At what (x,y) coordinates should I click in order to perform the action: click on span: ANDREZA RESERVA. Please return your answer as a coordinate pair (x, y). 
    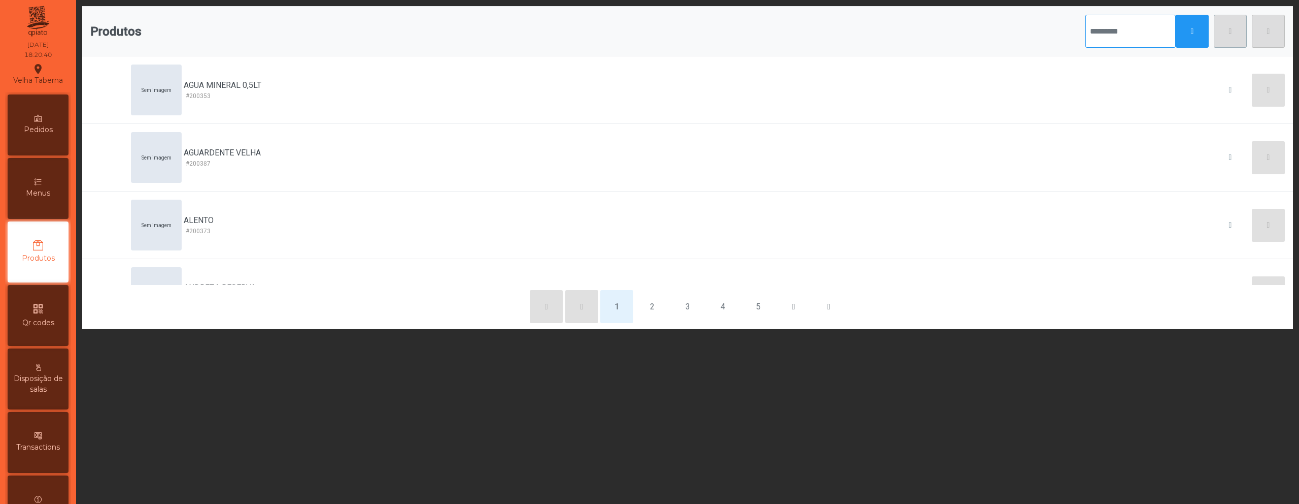
    Looking at the image, I should click on (220, 288).